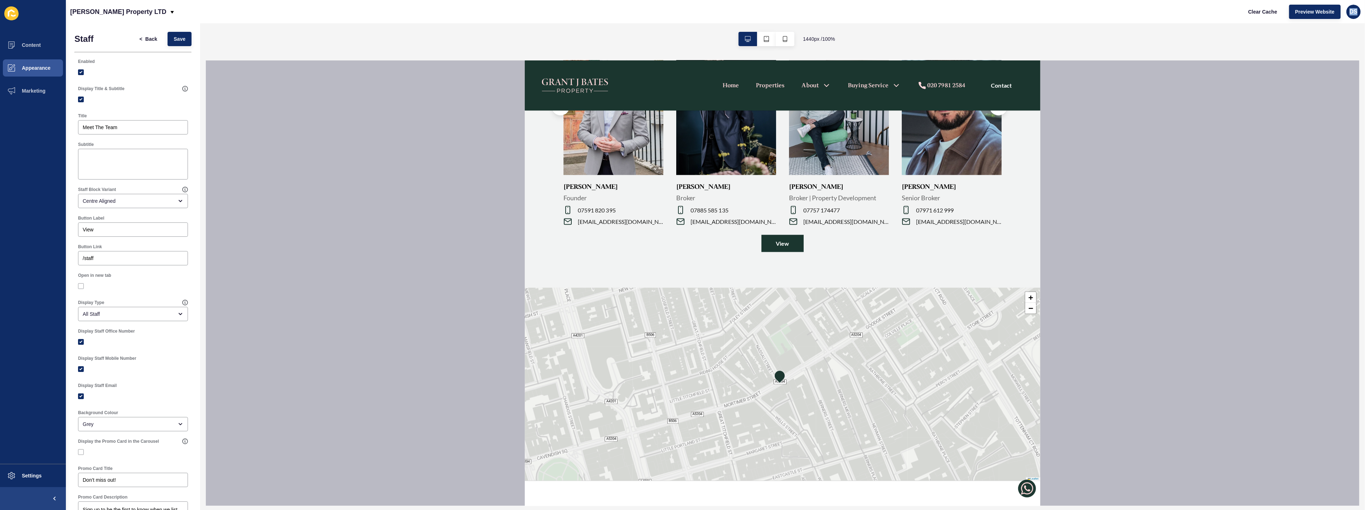 Image resolution: width=1365 pixels, height=510 pixels. I want to click on a: About, so click(286, 25).